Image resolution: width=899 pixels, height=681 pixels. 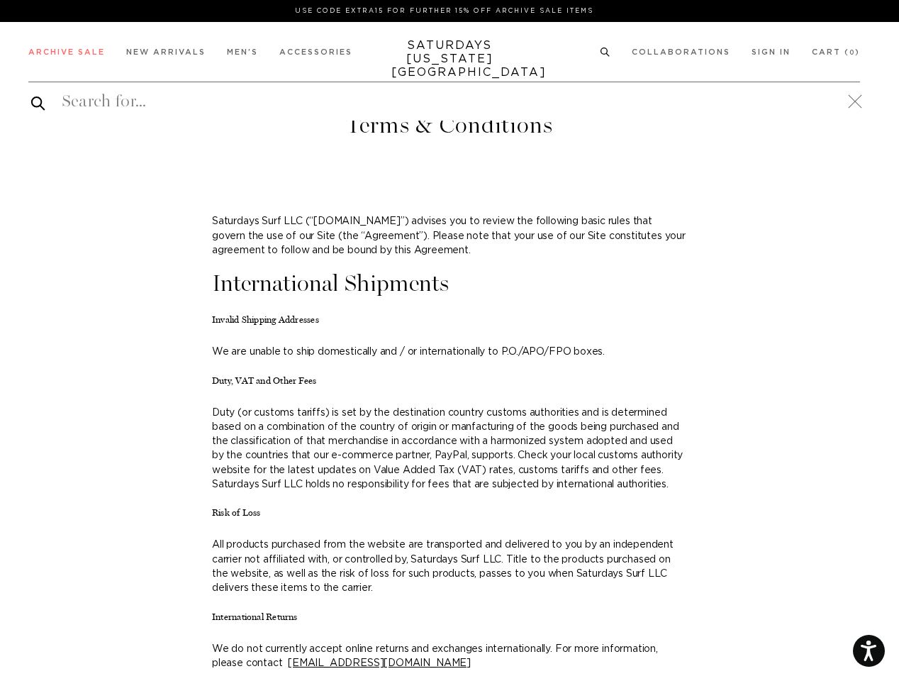 I want to click on p: We are unable to ship domestically and / or internationally to P.O./APO/FPO boxes., so click(x=450, y=352).